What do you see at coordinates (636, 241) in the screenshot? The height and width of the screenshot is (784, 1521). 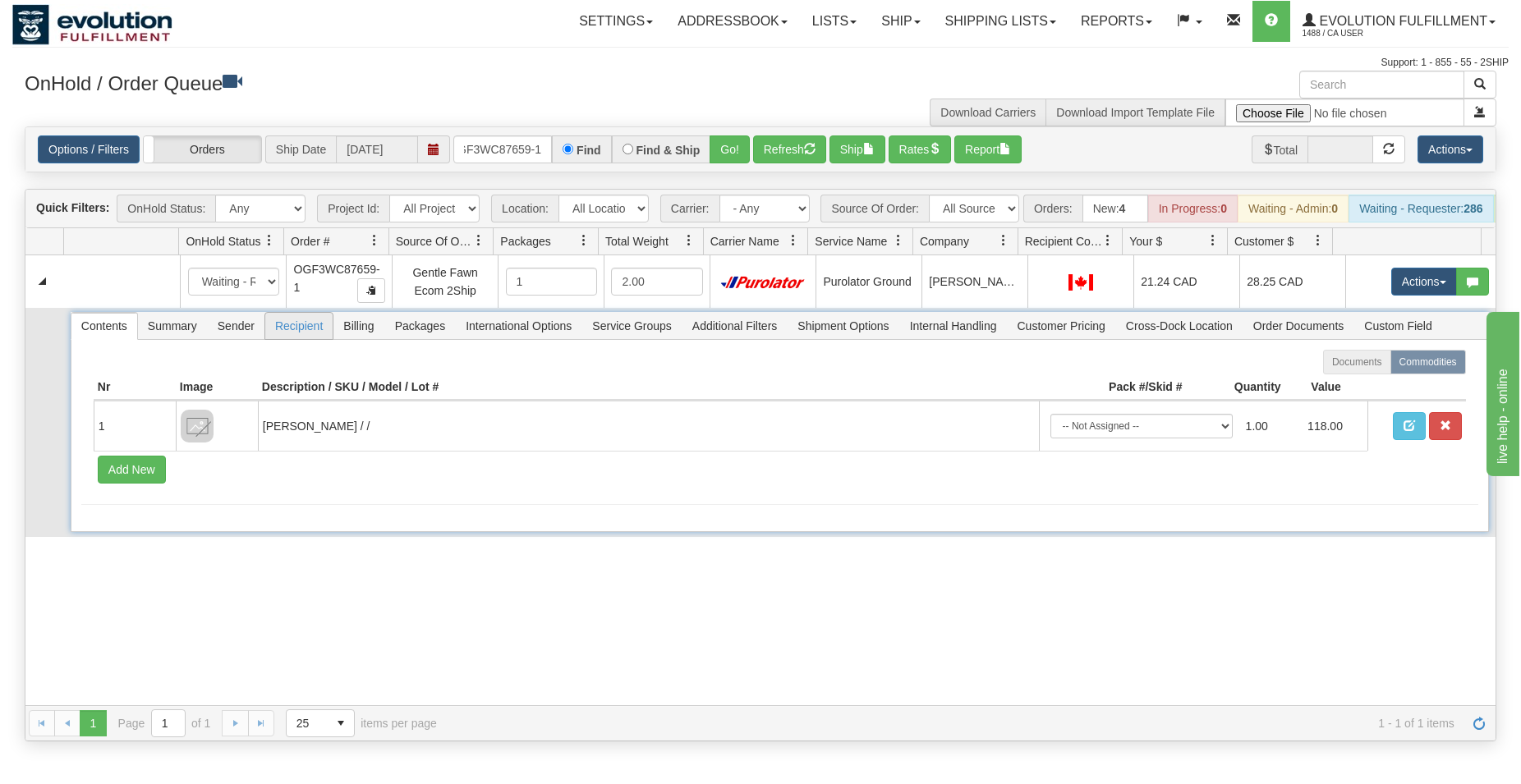 I see `span: Total Weight` at bounding box center [636, 241].